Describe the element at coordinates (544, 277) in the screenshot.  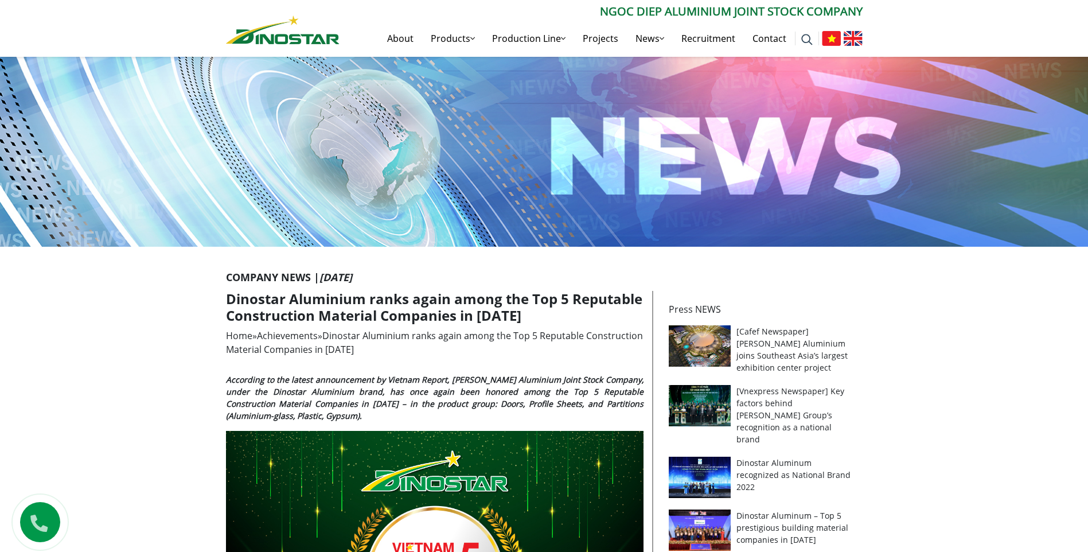
I see `p: Company News |` at that location.